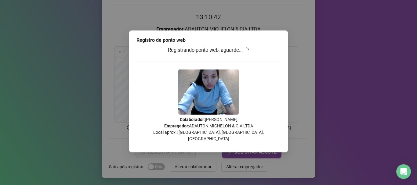 This screenshot has height=185, width=417. Describe the element at coordinates (176, 126) in the screenshot. I see `strong: Empregador` at that location.